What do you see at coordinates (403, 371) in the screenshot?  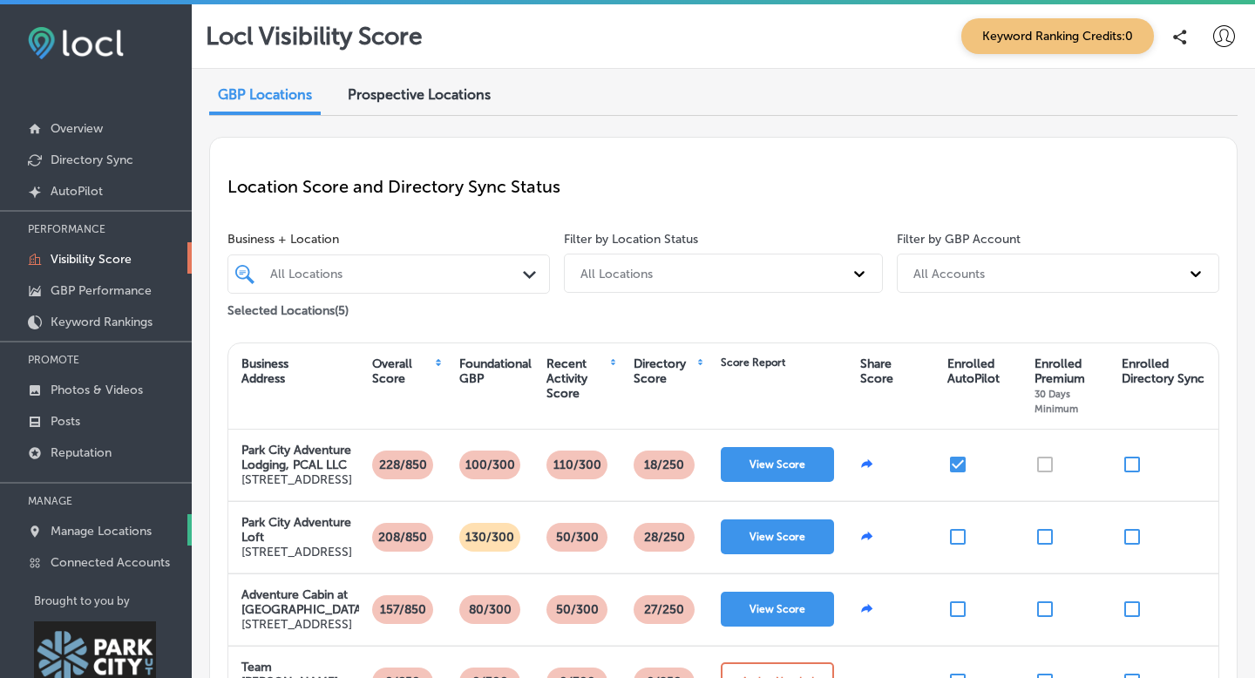 I see `div: Overall Score` at bounding box center [403, 371].